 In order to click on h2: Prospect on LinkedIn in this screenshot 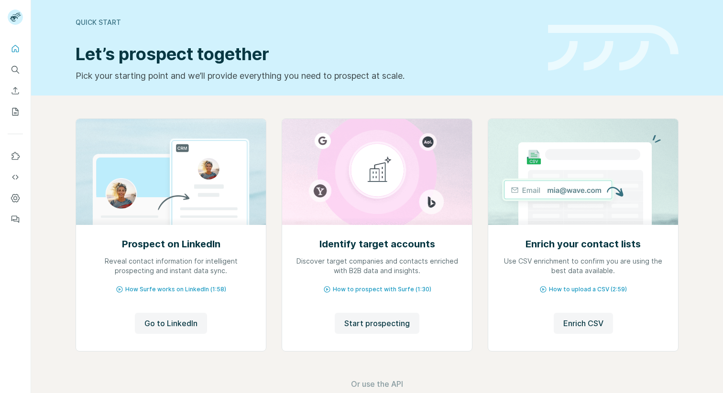, I will do `click(171, 244)`.